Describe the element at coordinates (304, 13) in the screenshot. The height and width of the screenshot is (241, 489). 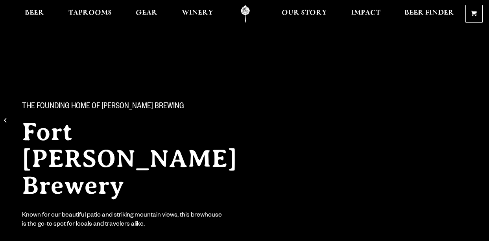
I see `span: Our Story` at that location.